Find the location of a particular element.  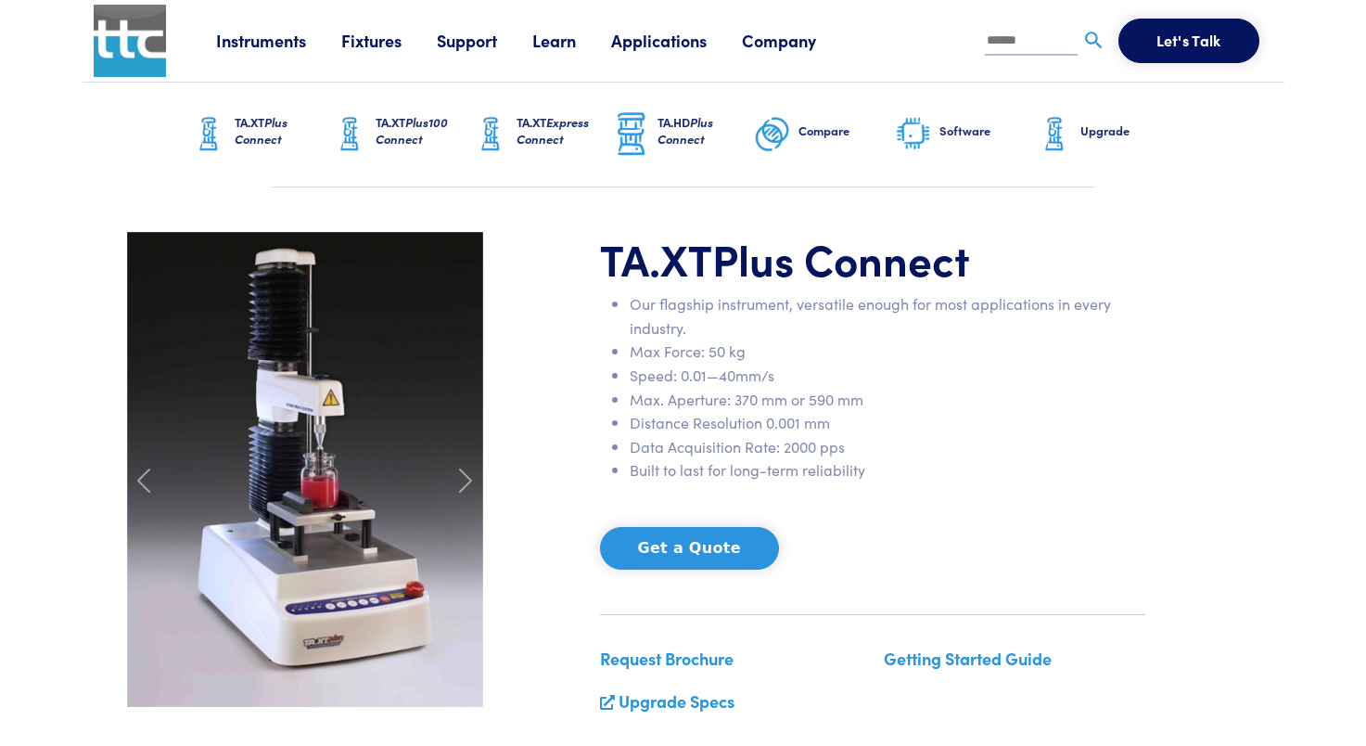

img: carousel-ta-xt-plus-bloom.jpg is located at coordinates (305, 469).